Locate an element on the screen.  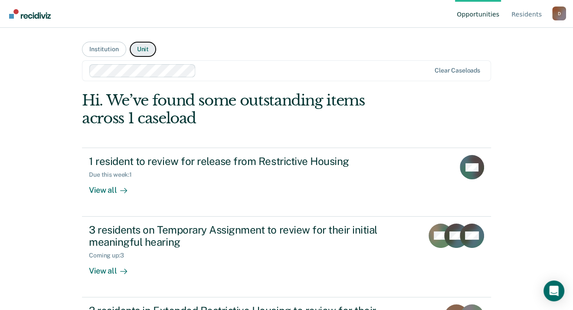
button: Institution is located at coordinates (104, 49).